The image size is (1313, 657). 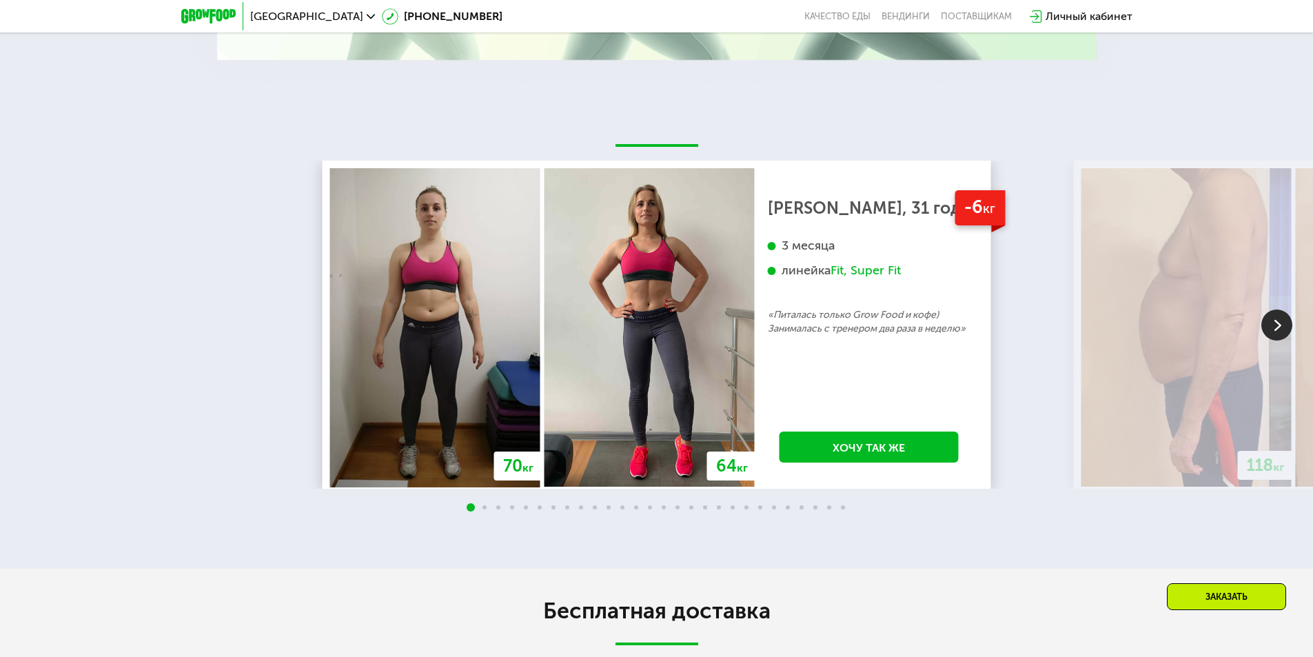 What do you see at coordinates (869, 245) in the screenshot?
I see `div: 3 месяца` at bounding box center [869, 245].